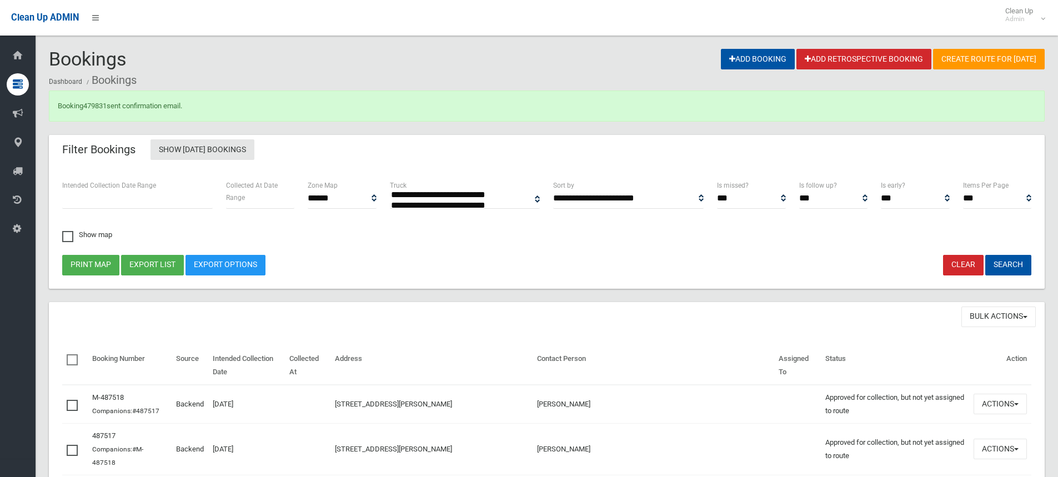  I want to click on th: Source, so click(190, 365).